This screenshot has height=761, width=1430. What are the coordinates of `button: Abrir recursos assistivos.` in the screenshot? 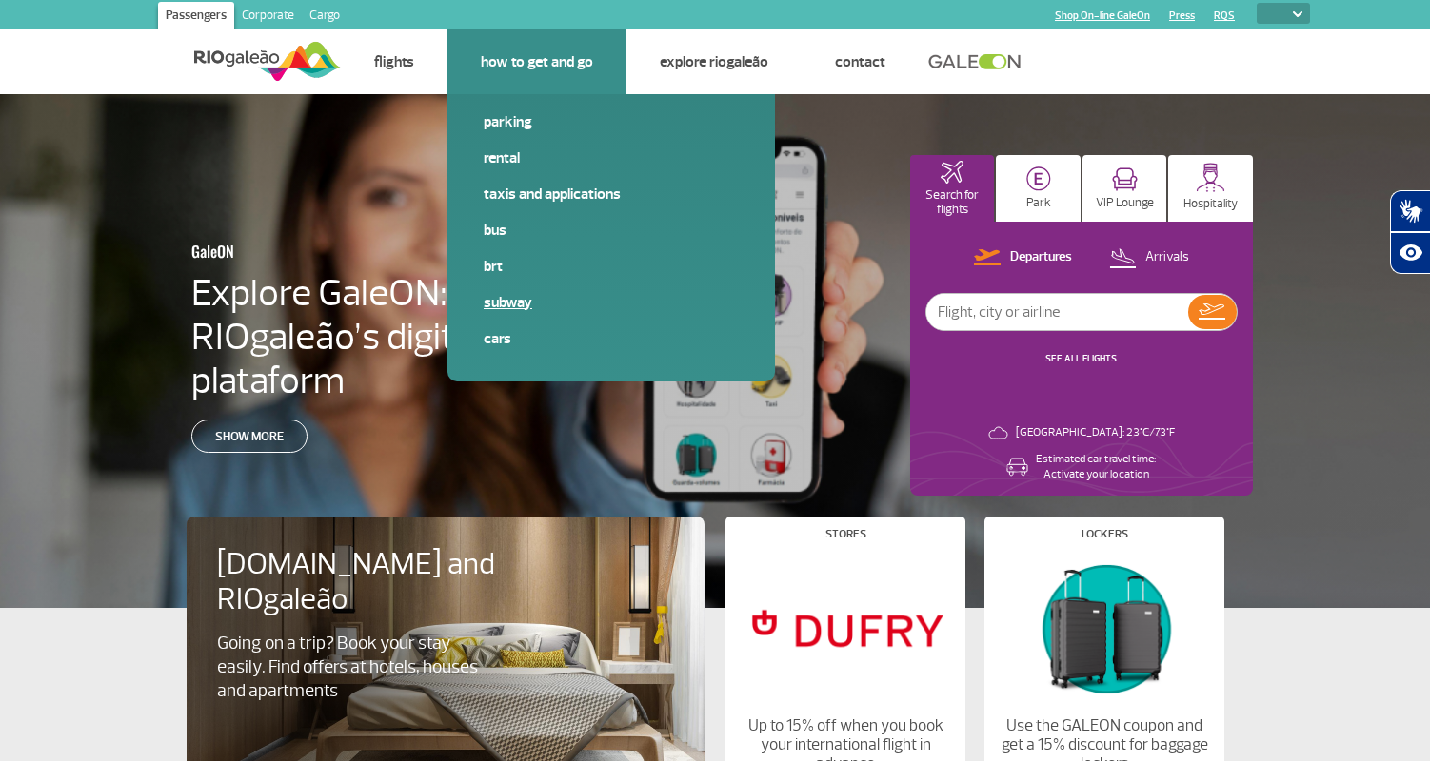 It's located at (1410, 253).